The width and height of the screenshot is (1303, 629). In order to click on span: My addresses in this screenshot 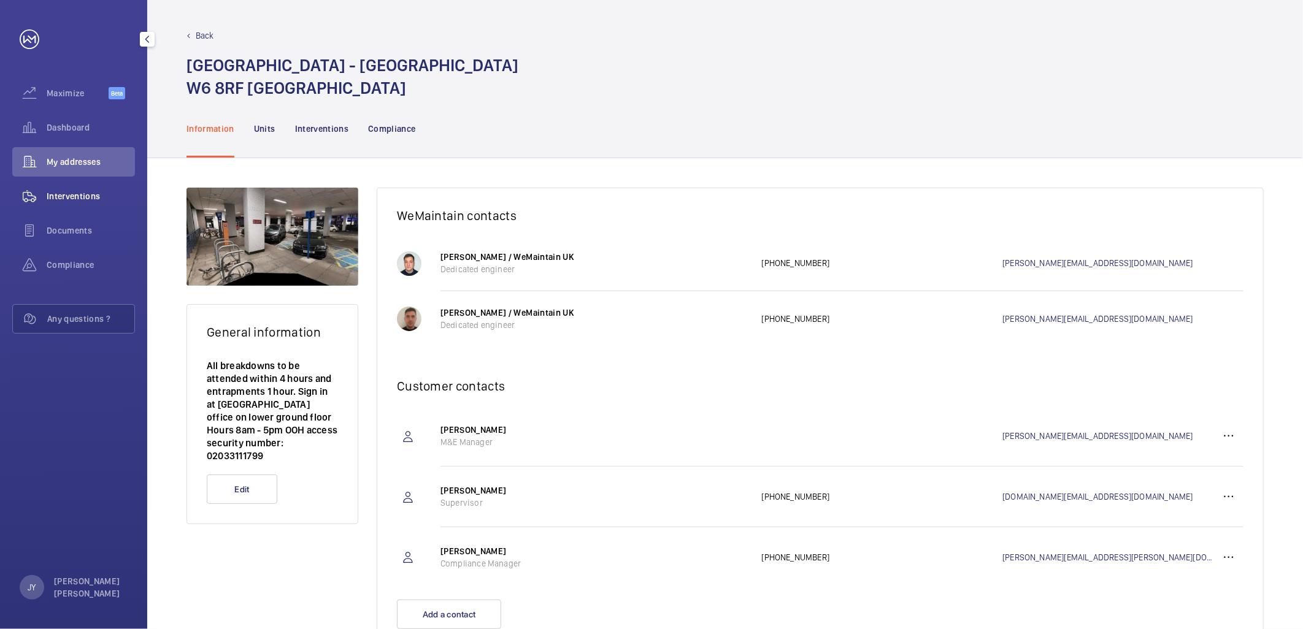, I will do `click(91, 162)`.